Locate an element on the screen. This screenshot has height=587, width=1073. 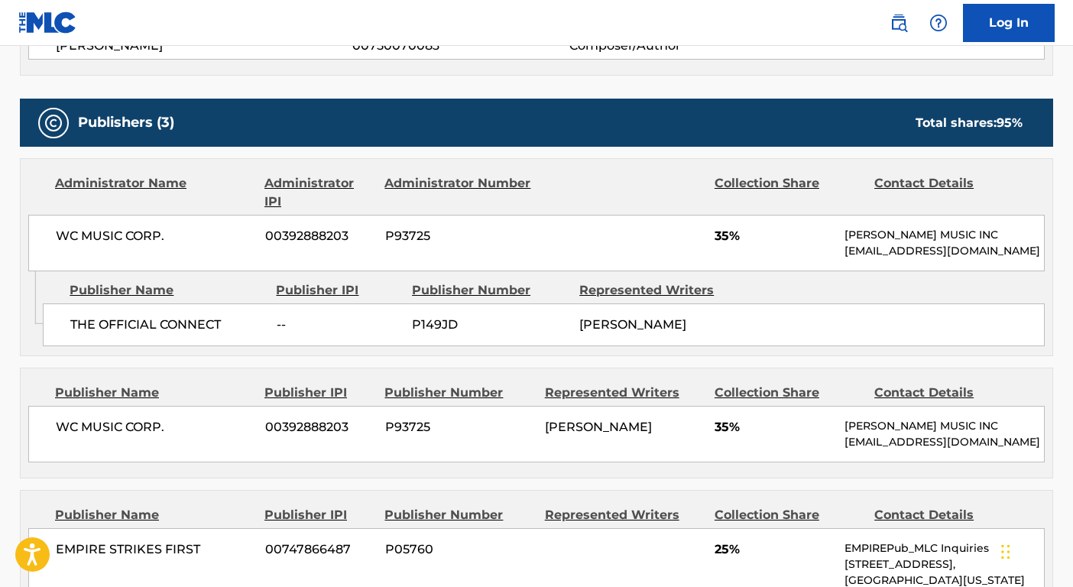
div: Chat Widget is located at coordinates (1035, 550).